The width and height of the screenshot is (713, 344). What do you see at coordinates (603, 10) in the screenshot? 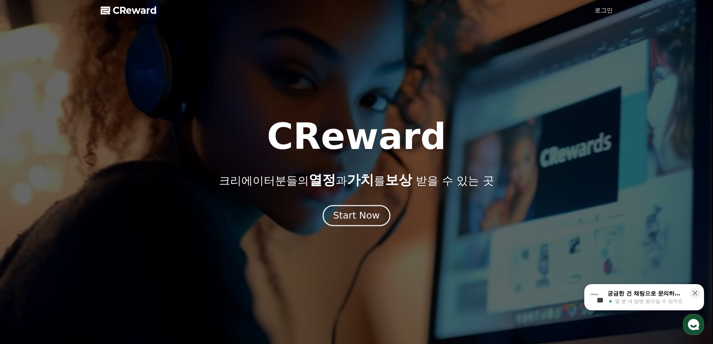
I see `a: 로그인` at bounding box center [603, 10].